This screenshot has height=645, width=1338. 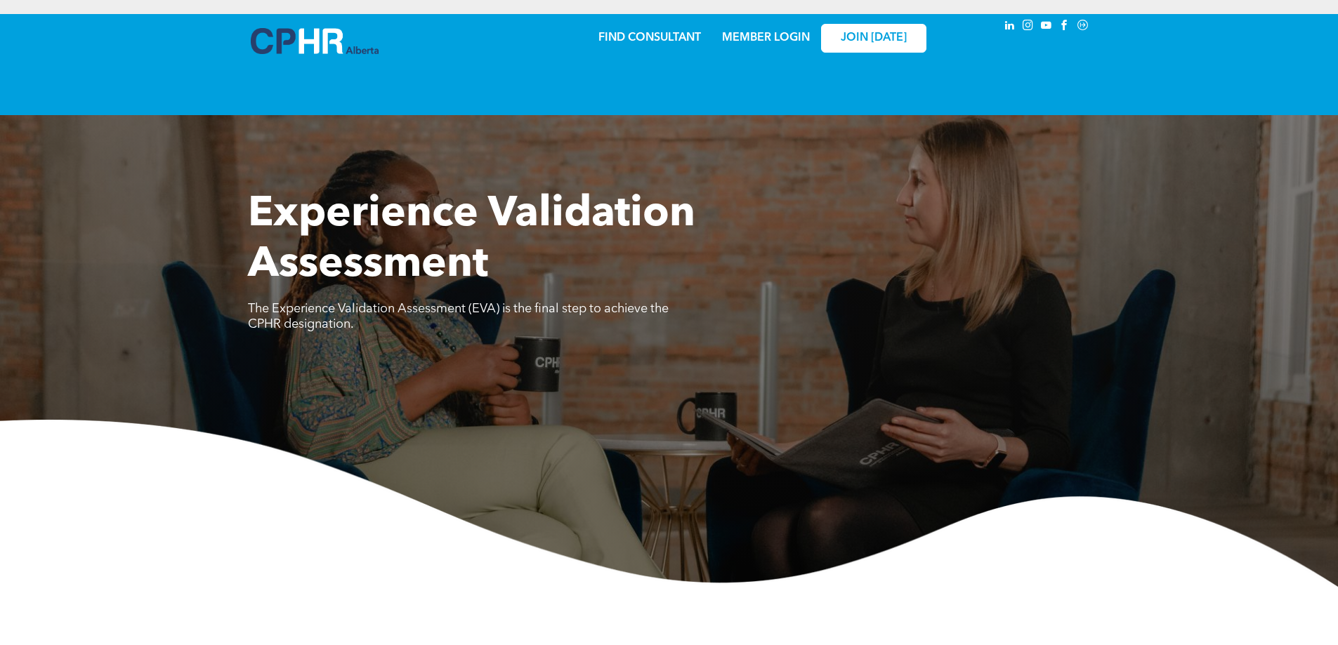 What do you see at coordinates (1065, 27) in the screenshot?
I see `a: facebook` at bounding box center [1065, 27].